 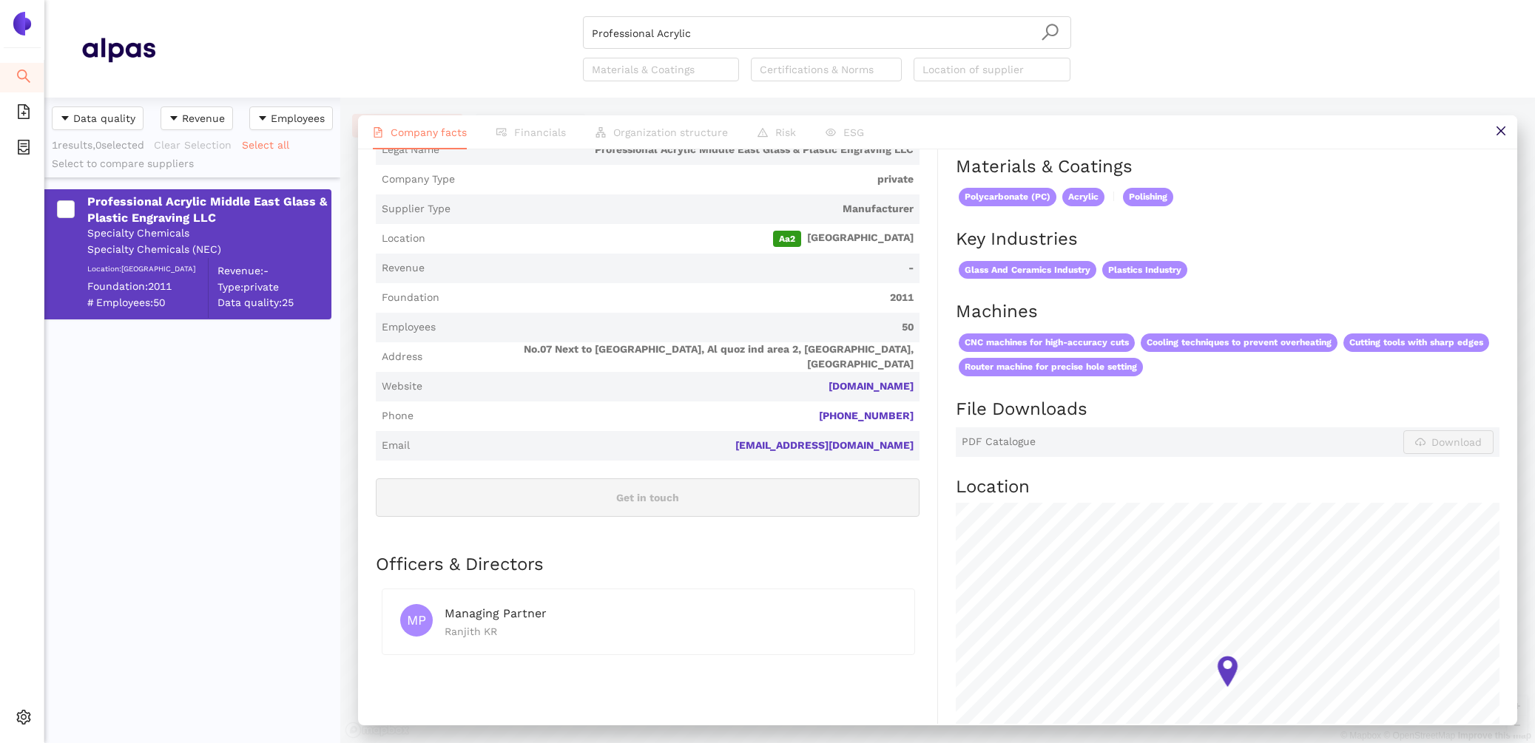 I want to click on span: Select all, so click(x=265, y=145).